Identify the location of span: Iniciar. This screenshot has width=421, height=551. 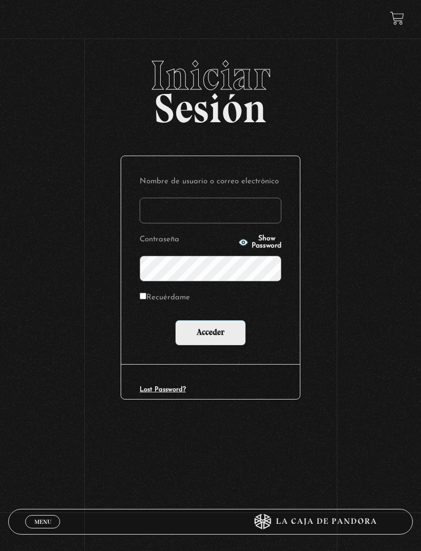
(210, 75).